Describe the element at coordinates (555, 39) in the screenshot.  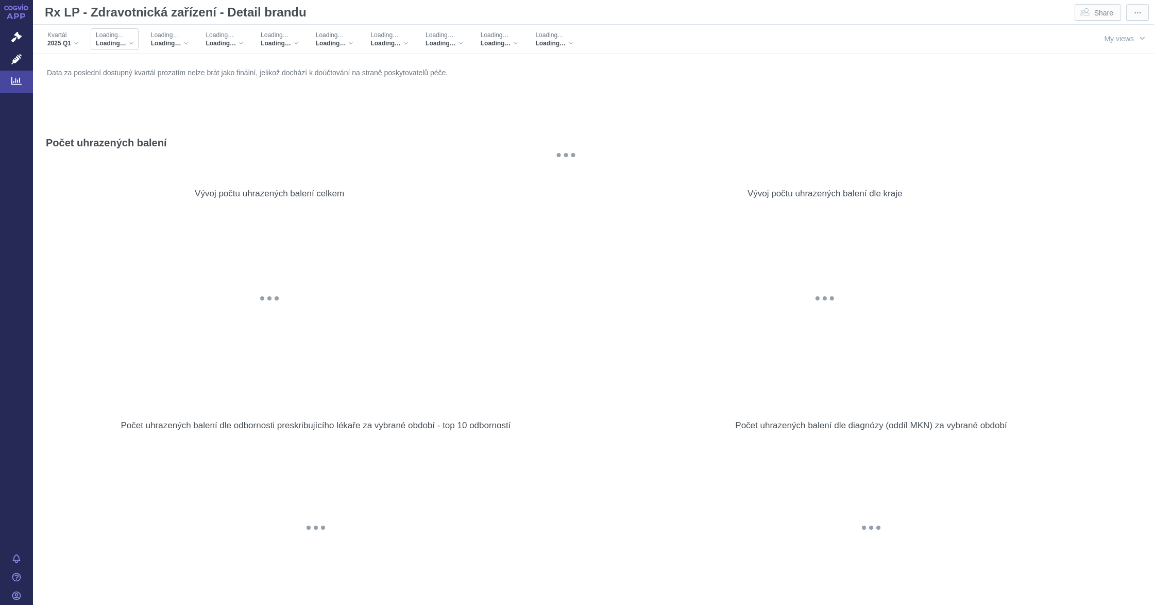
I see `div: Filters` at that location.